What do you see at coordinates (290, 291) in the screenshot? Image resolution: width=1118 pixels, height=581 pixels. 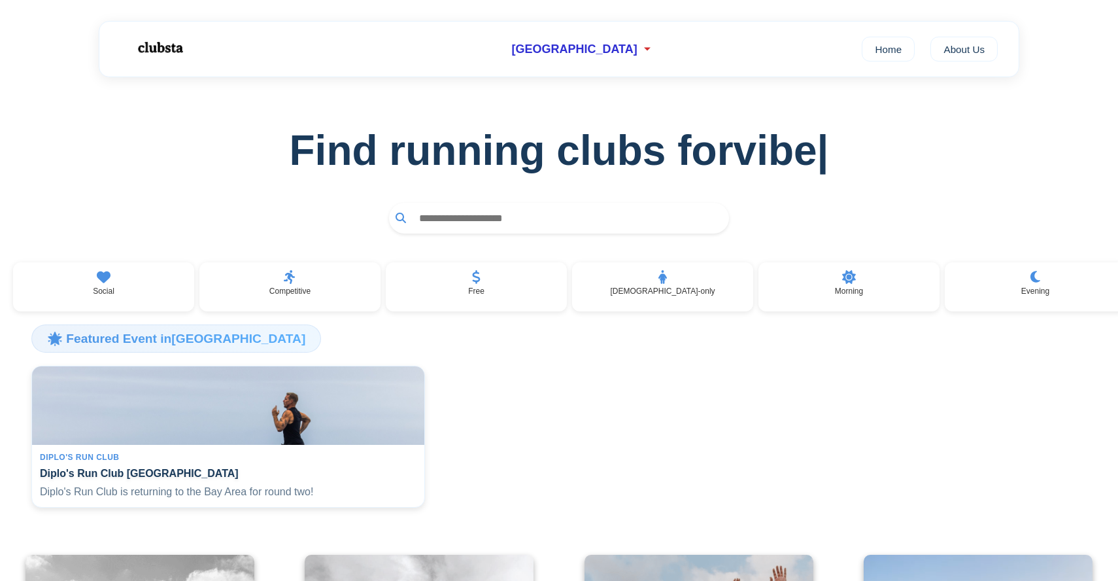 I see `p: Competitive` at bounding box center [290, 291].